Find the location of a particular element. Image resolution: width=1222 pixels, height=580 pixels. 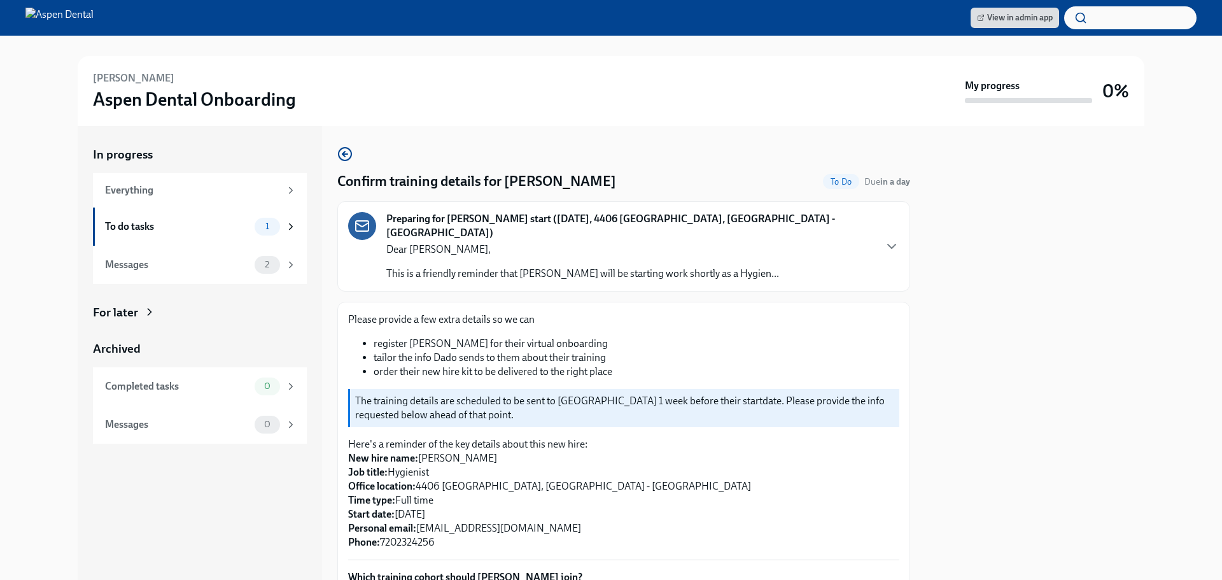

a: Everything is located at coordinates (200, 190).